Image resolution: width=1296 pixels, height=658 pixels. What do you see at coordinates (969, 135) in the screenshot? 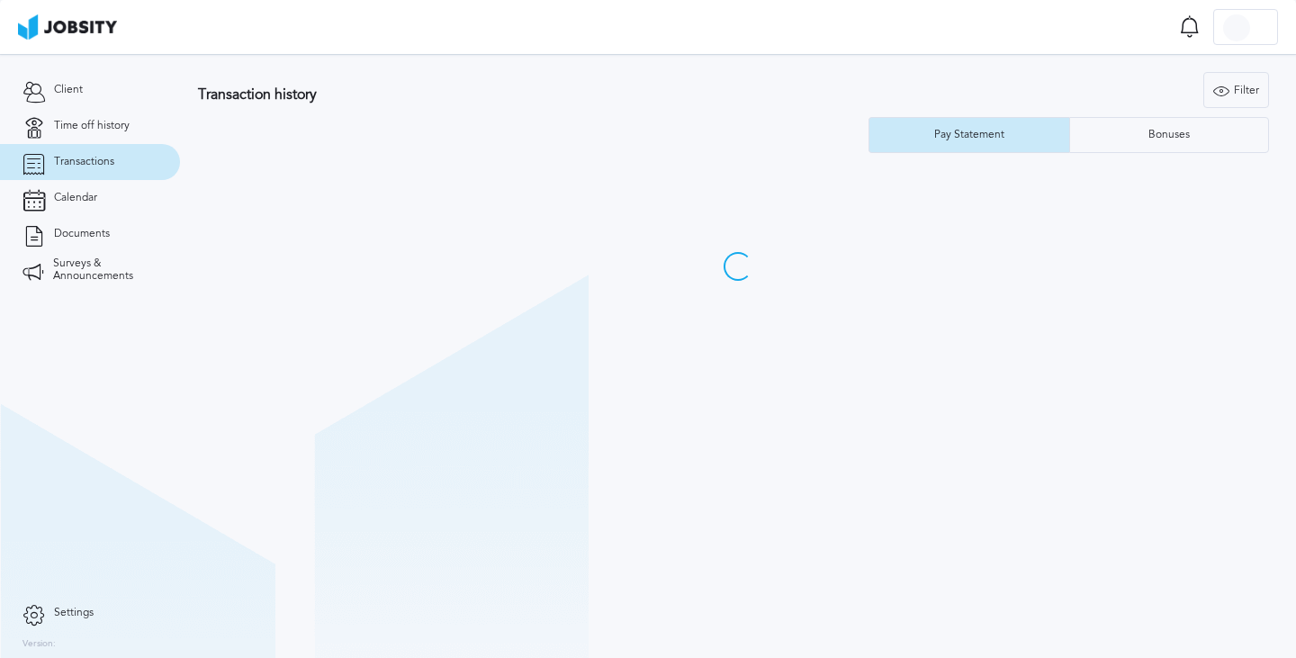
I see `div: Pay Statement` at bounding box center [969, 135].